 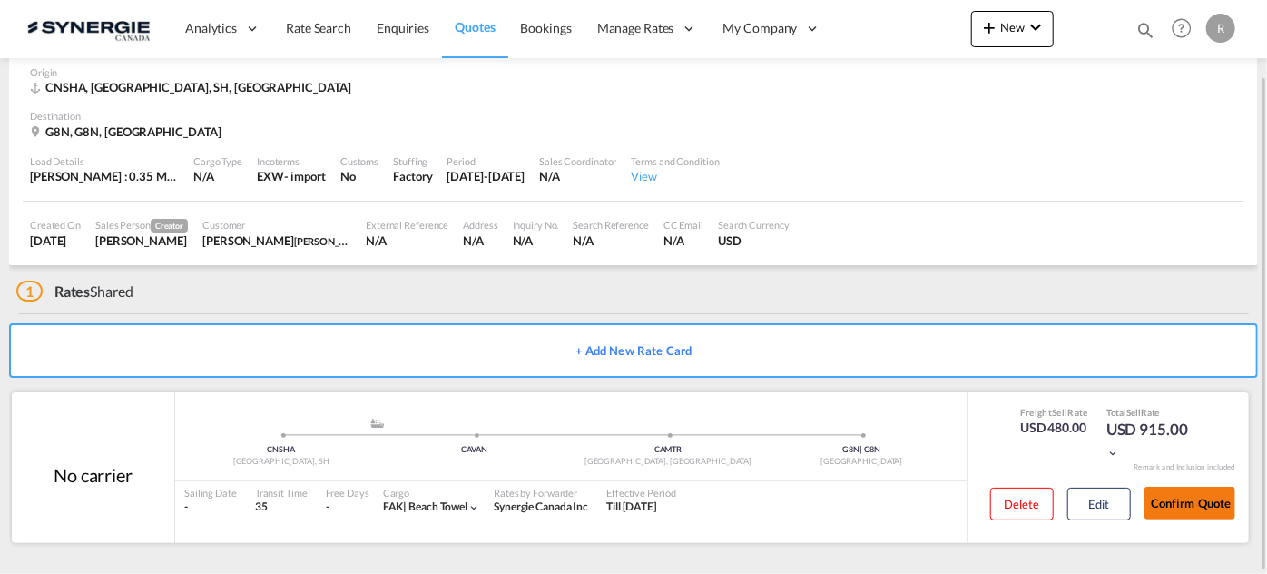 I want to click on div: CAVAN, so click(x=474, y=449).